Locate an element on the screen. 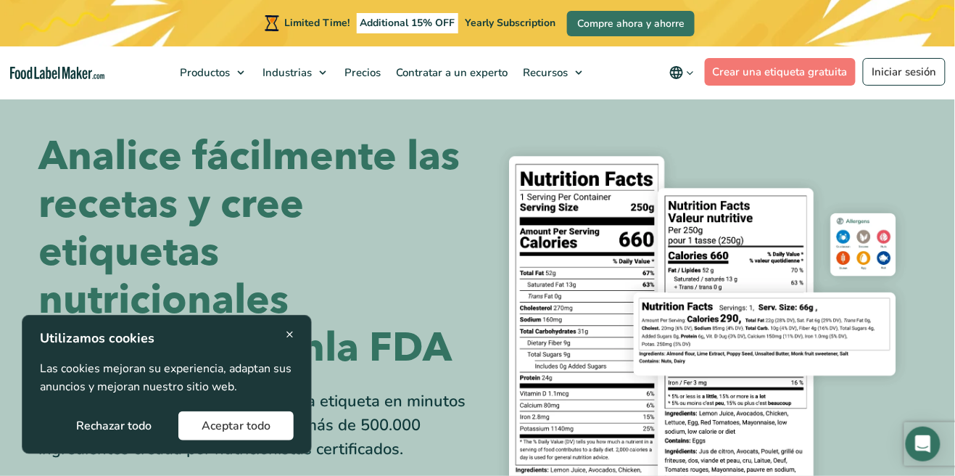 The height and width of the screenshot is (476, 955). span: Yearly Subscription is located at coordinates (510, 22).